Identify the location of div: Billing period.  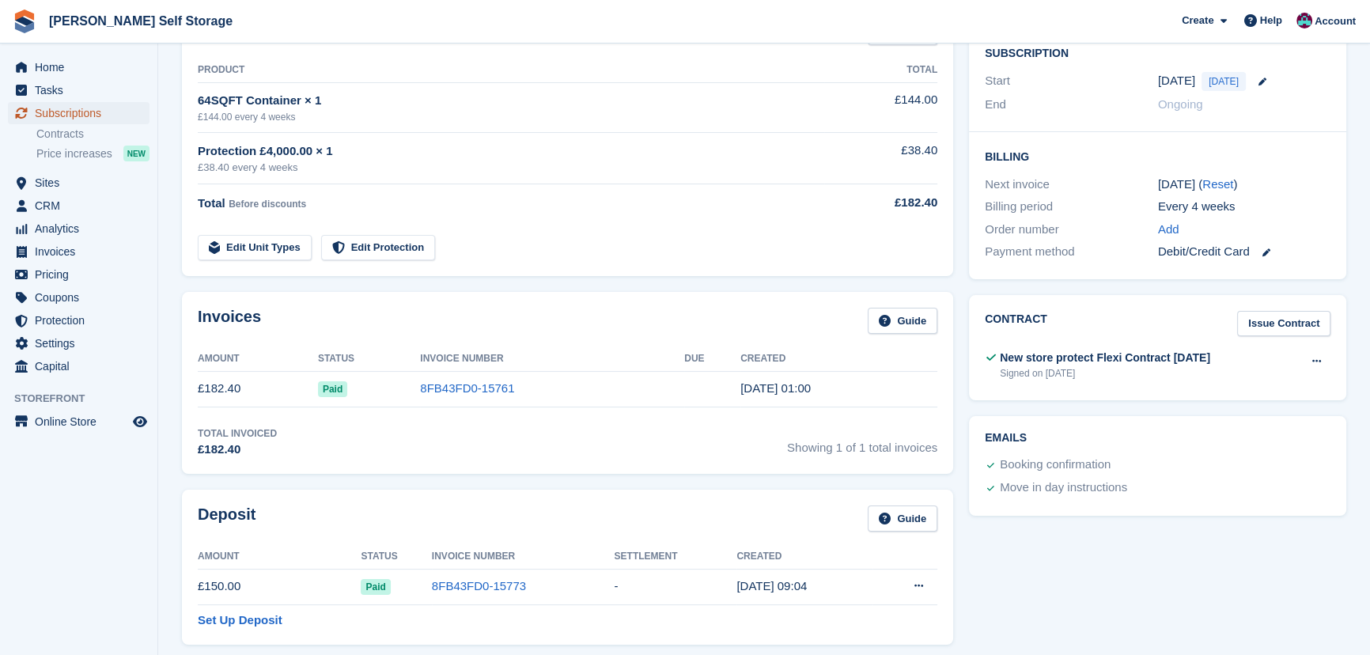
(1071, 206).